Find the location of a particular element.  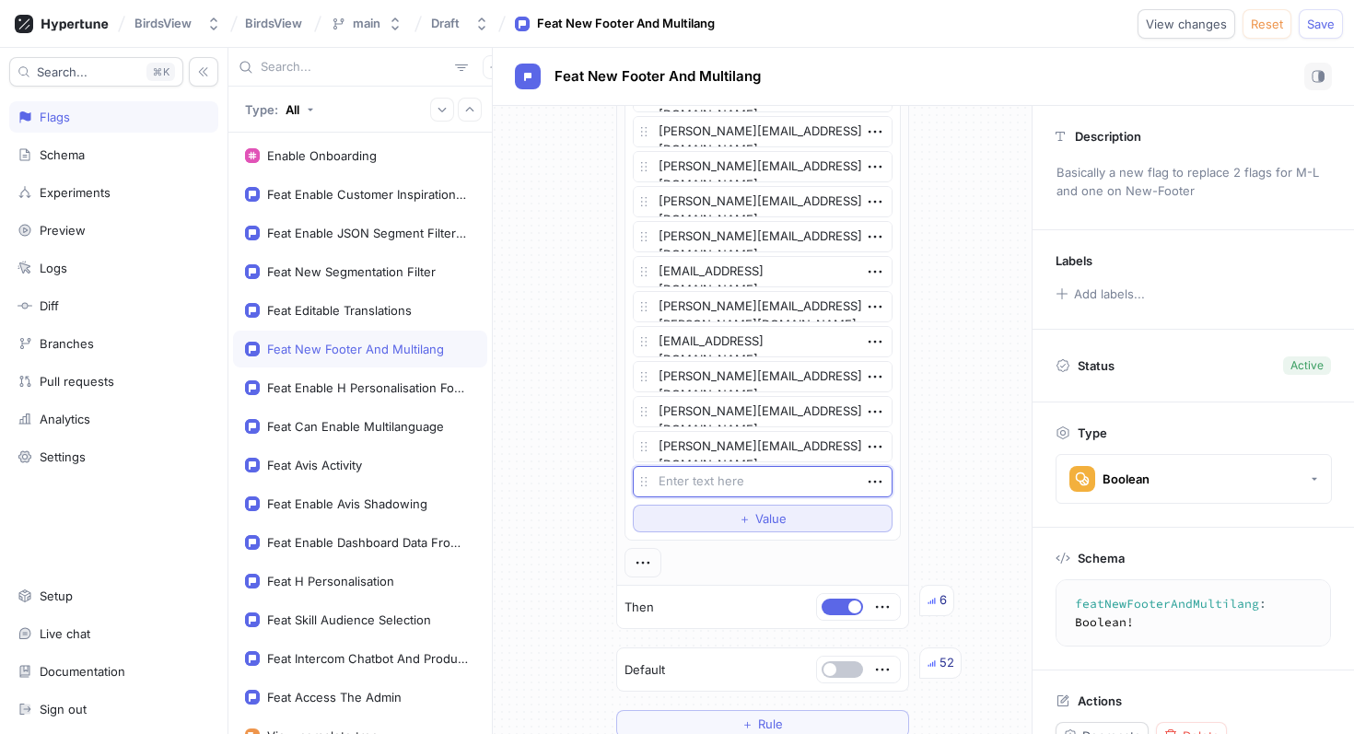

div: Feat Enable Dashboard Data From Timescale is located at coordinates (367, 542).